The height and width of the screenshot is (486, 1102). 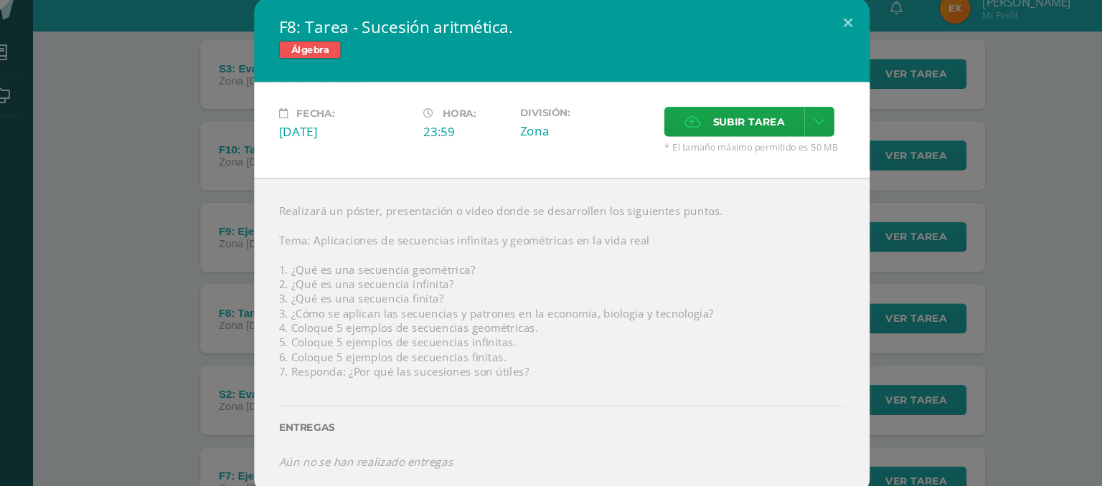 What do you see at coordinates (551, 327) in the screenshot?
I see `div: Realizará un póster, presentación o video donde se desarrollen los siguientes puntos. Tema: Aplic...` at bounding box center [551, 327].